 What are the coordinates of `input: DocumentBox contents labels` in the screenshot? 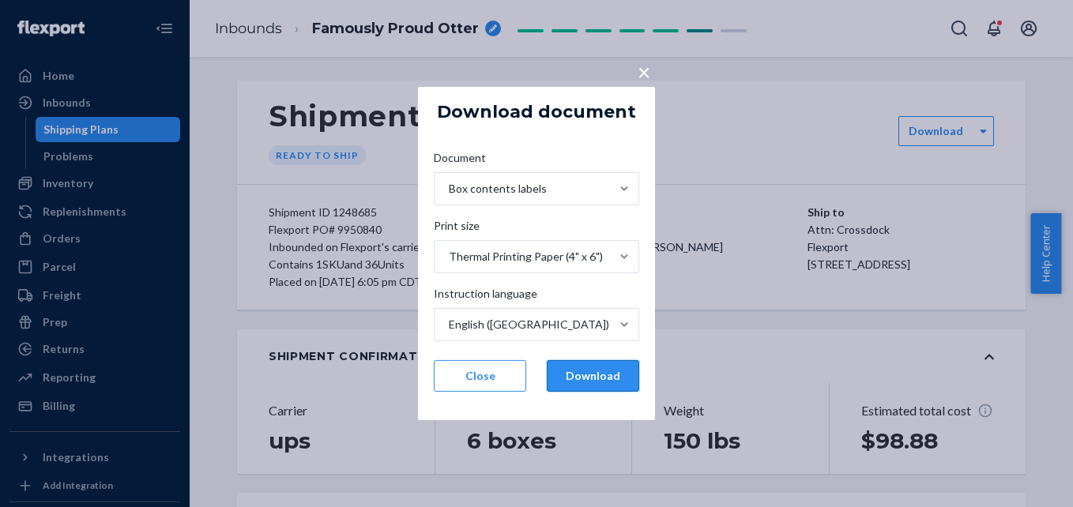 It's located at (448, 189).